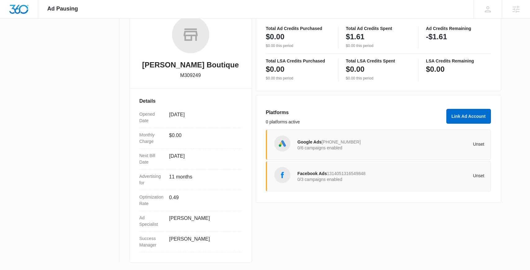  I want to click on dt: Optimization Rate, so click(152, 201).